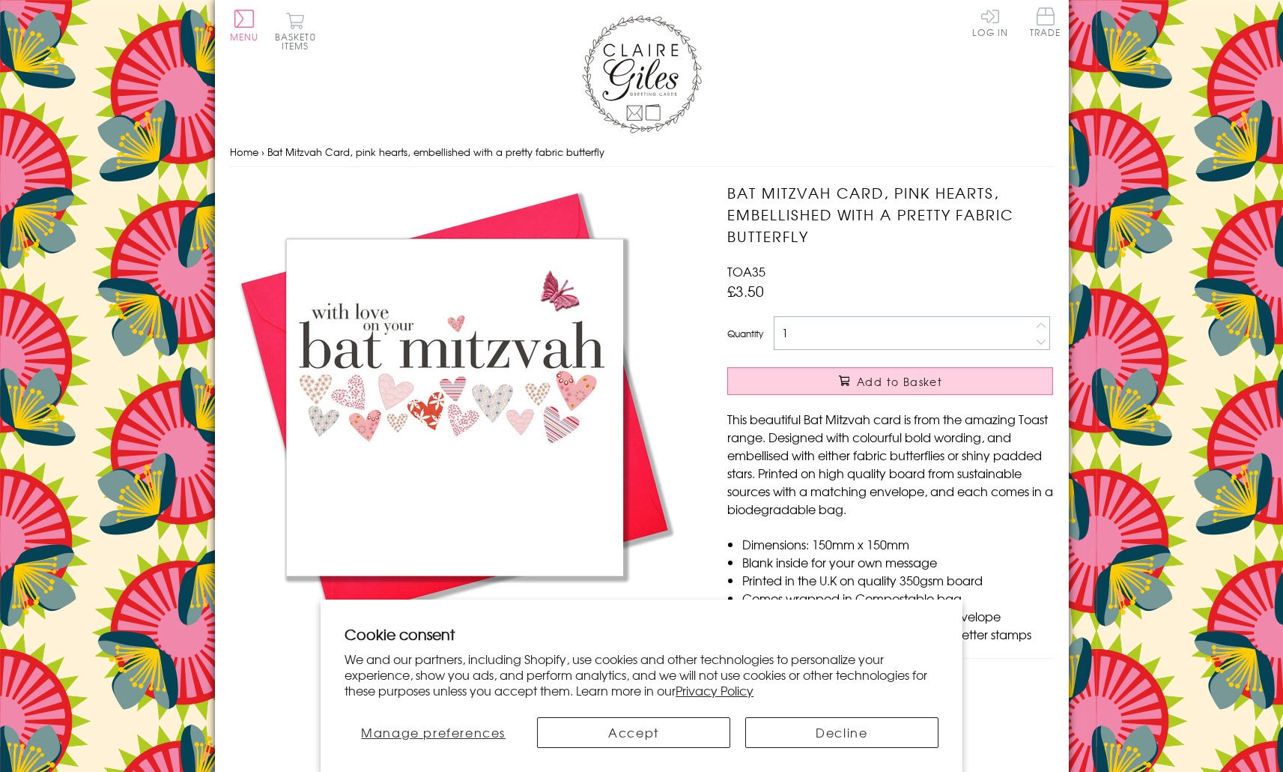 The image size is (1283, 772). I want to click on li: Printed in the U.K on quality 350gsm board, so click(898, 580).